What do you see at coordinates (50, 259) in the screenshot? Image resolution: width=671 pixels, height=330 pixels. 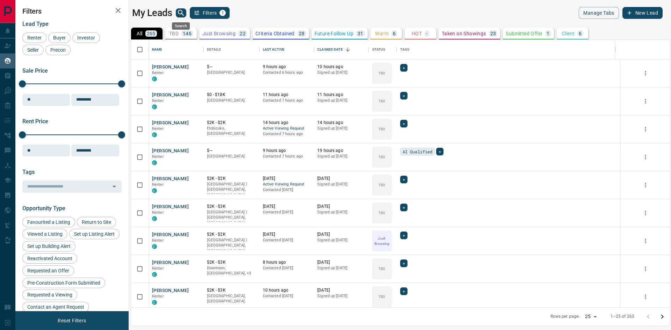 I see `div: Reactivated Account` at bounding box center [50, 259].